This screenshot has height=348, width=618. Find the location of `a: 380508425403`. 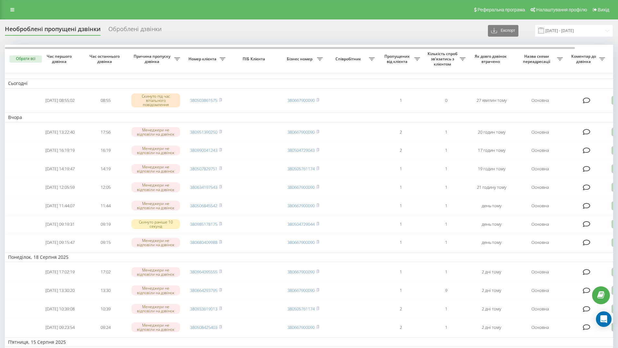

a: 380508425403 is located at coordinates (204, 327).